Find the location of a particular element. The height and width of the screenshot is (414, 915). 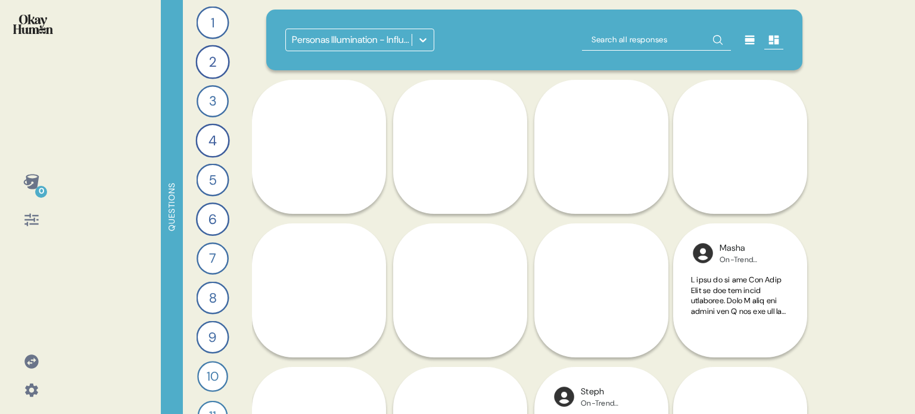

div: Personas Illumination - Influencers is located at coordinates (352, 40).